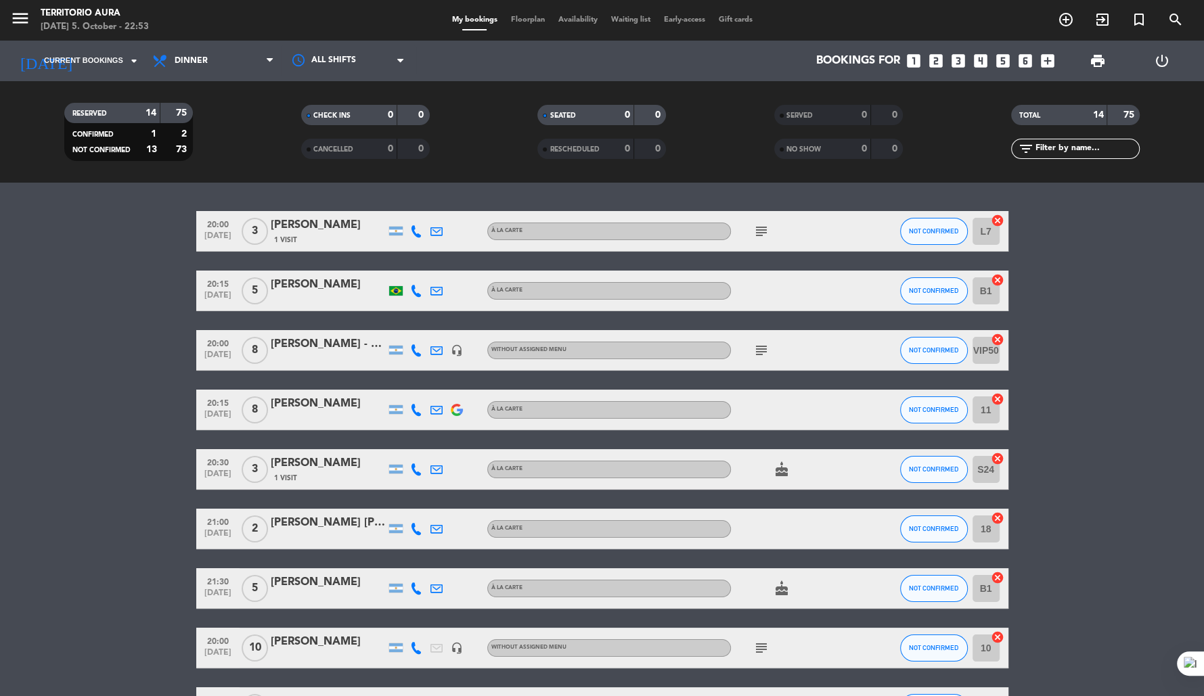  Describe the element at coordinates (254, 529) in the screenshot. I see `span: 2` at that location.